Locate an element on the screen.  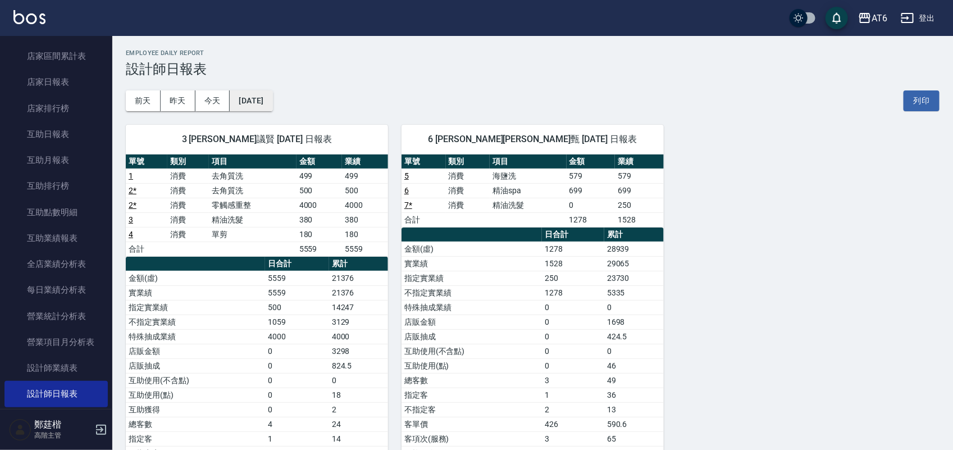
a: 設計師日報表 is located at coordinates (56, 394).